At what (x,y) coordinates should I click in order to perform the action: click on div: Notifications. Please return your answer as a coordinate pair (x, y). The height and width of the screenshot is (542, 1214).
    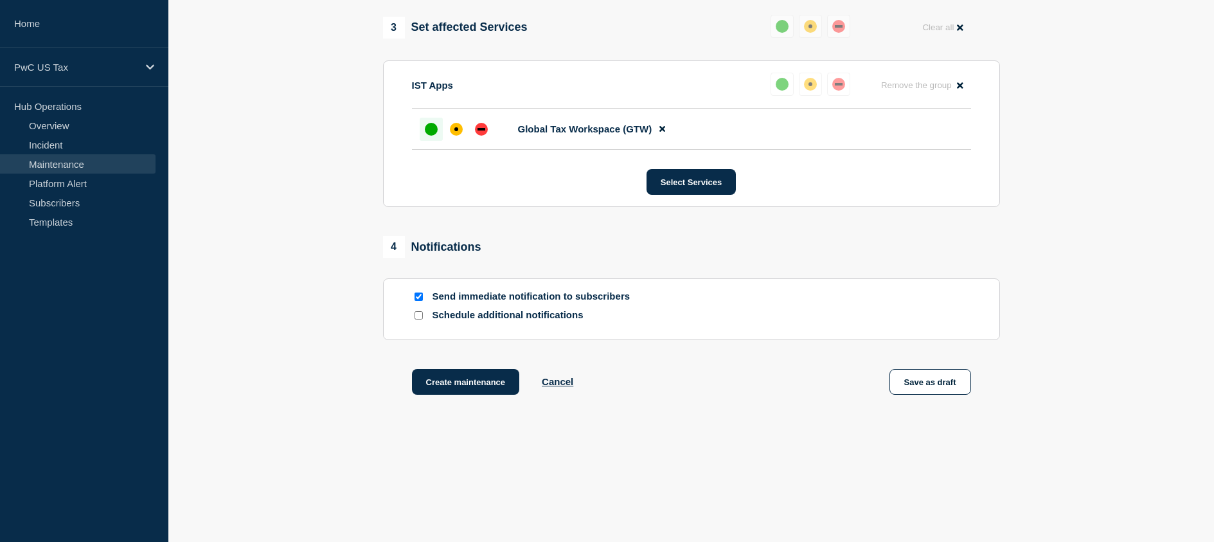
    Looking at the image, I should click on (432, 247).